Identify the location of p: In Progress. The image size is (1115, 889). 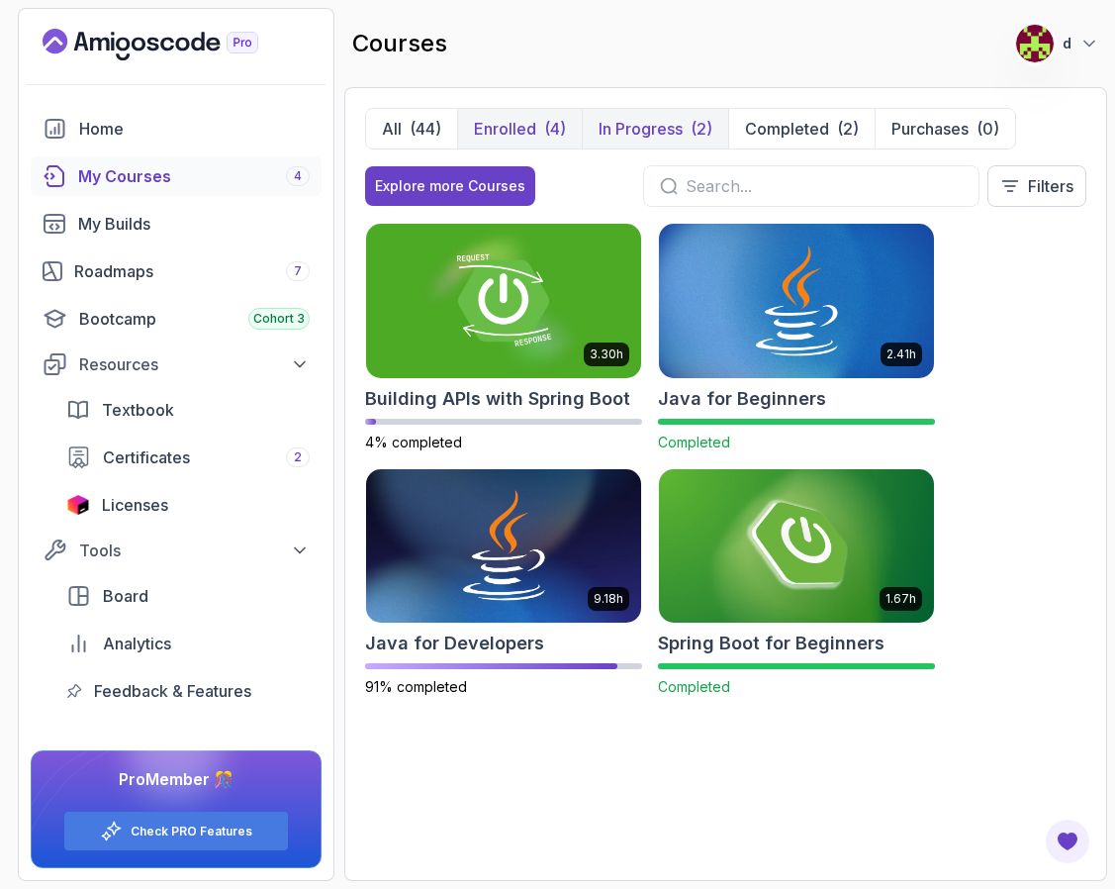
(640, 129).